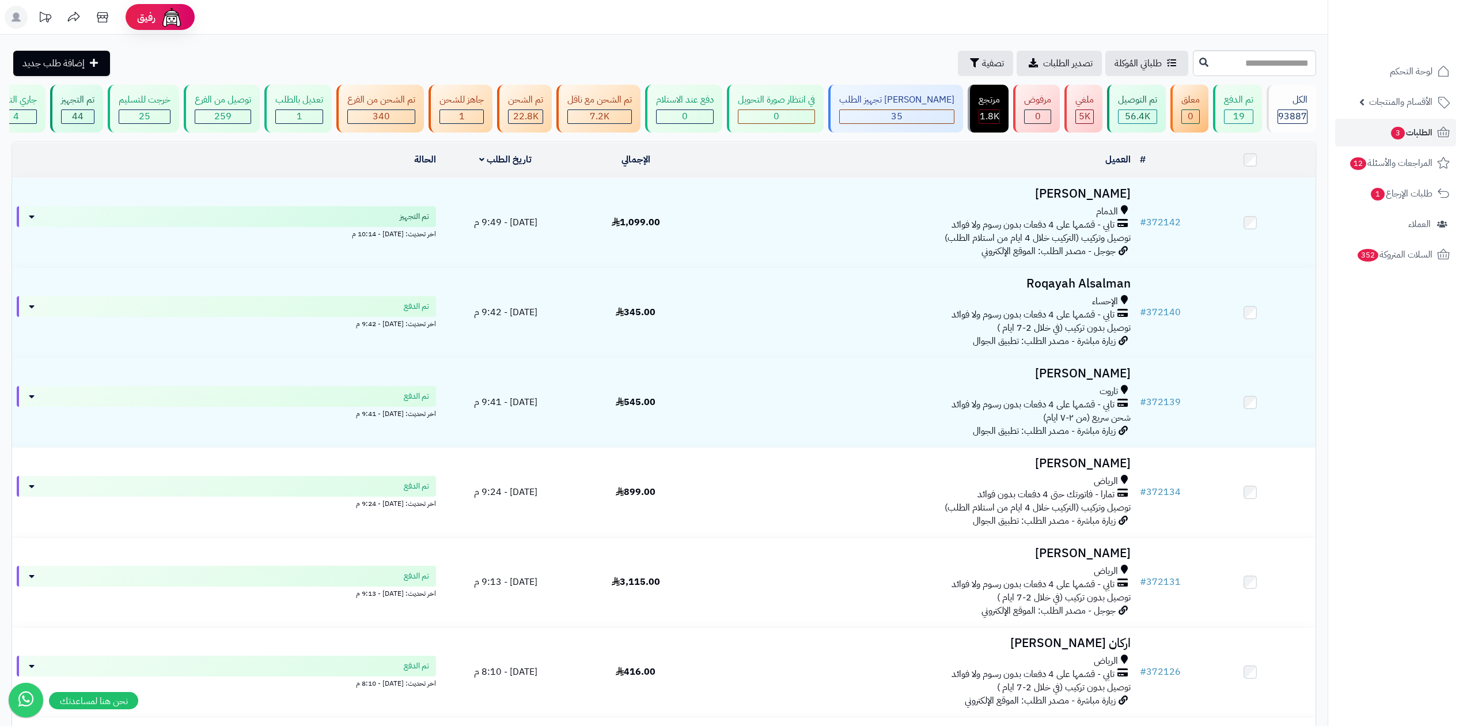  I want to click on span: 4, so click(16, 116).